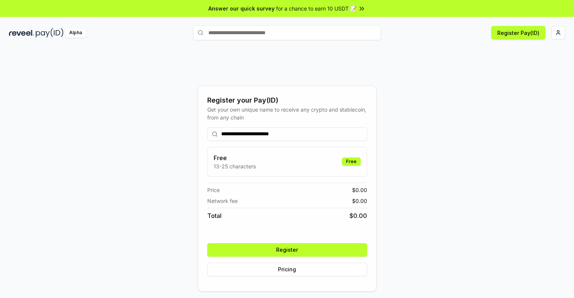  Describe the element at coordinates (21, 33) in the screenshot. I see `img: reveel_dark` at that location.